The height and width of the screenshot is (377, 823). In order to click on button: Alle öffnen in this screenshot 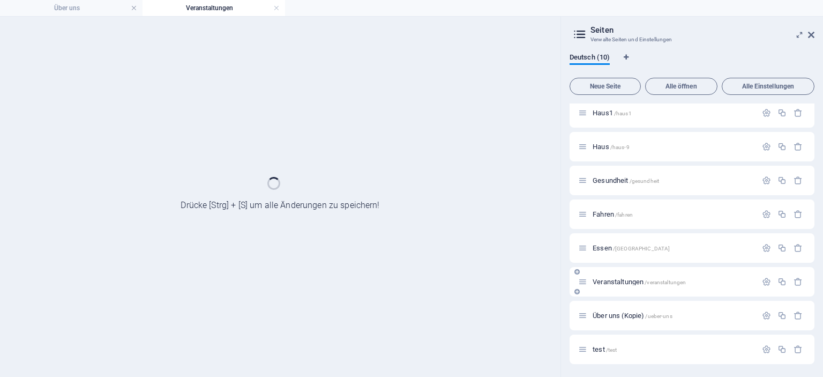, I will do `click(681, 86)`.